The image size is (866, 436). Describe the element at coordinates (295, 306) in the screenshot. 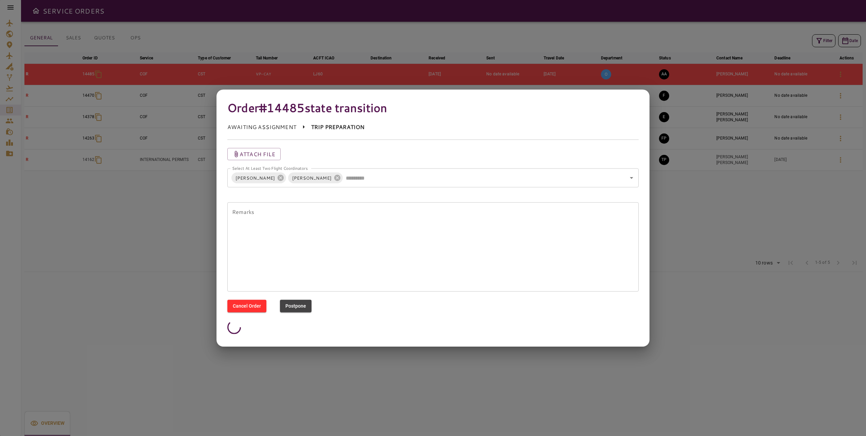

I see `button: Postpone` at that location.